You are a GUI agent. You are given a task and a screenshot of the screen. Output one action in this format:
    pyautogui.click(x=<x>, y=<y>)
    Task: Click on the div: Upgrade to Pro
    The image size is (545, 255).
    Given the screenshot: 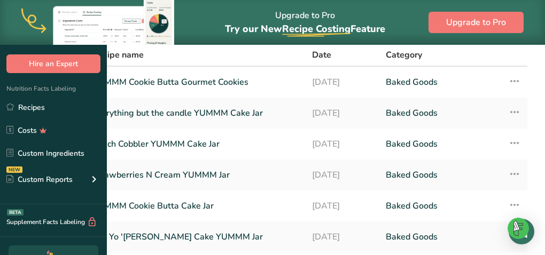 What is the action you would take?
    pyautogui.click(x=305, y=22)
    